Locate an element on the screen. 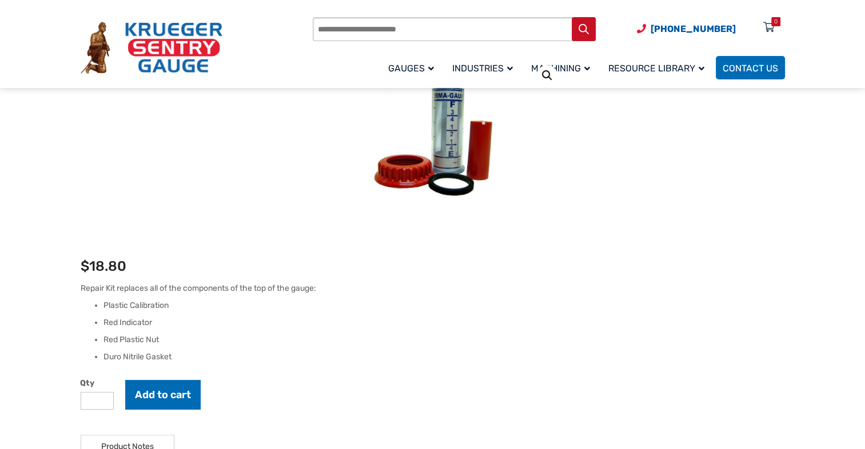  bdi: 18.80 is located at coordinates (103, 266).